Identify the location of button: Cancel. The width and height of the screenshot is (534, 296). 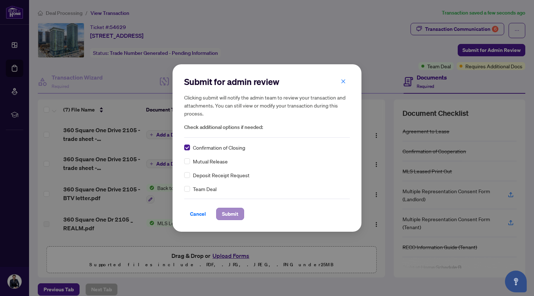
(198, 214).